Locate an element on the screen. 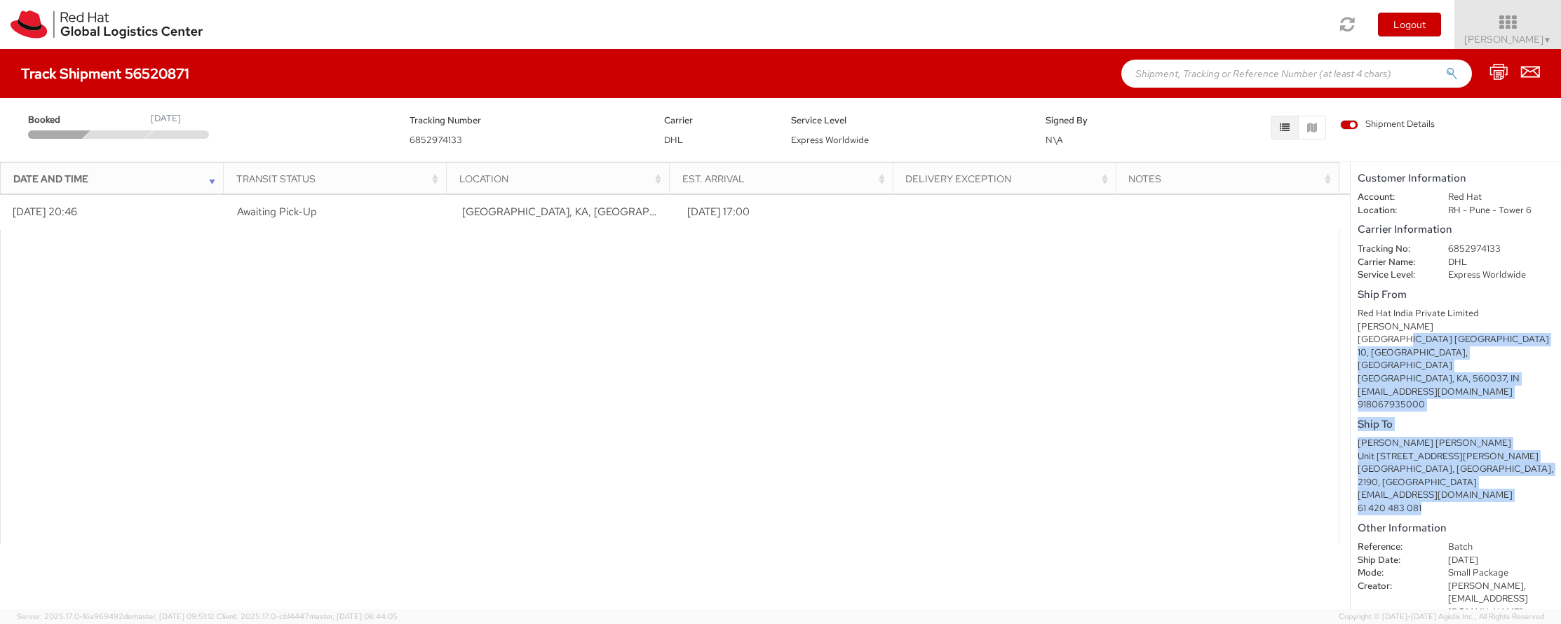 This screenshot has height=624, width=1561. span: DHL is located at coordinates (673, 140).